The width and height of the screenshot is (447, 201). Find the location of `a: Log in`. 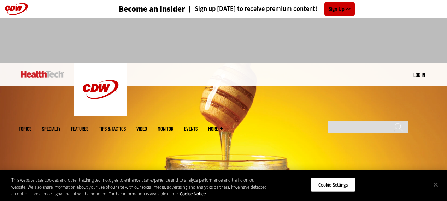

a: Log in is located at coordinates (419, 75).